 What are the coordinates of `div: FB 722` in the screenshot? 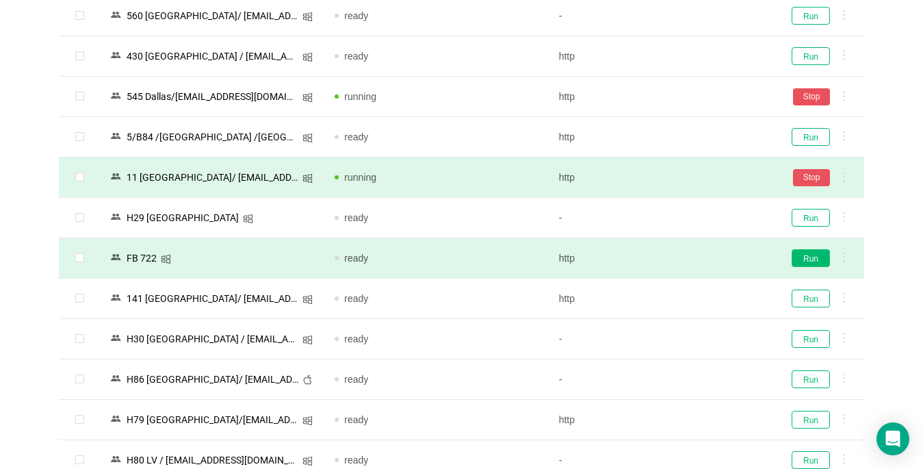 It's located at (142, 258).